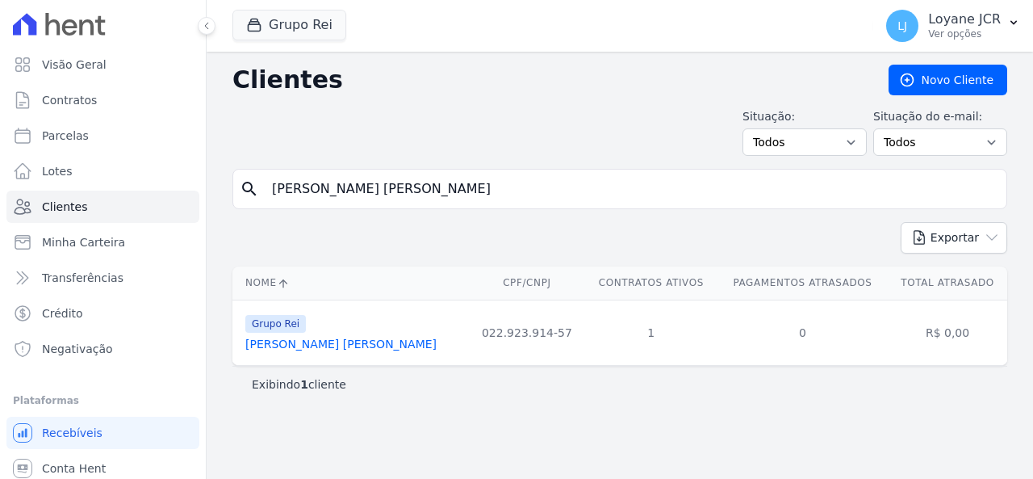 The image size is (1033, 479). What do you see at coordinates (275, 324) in the screenshot?
I see `span: Grupo Rei` at bounding box center [275, 324].